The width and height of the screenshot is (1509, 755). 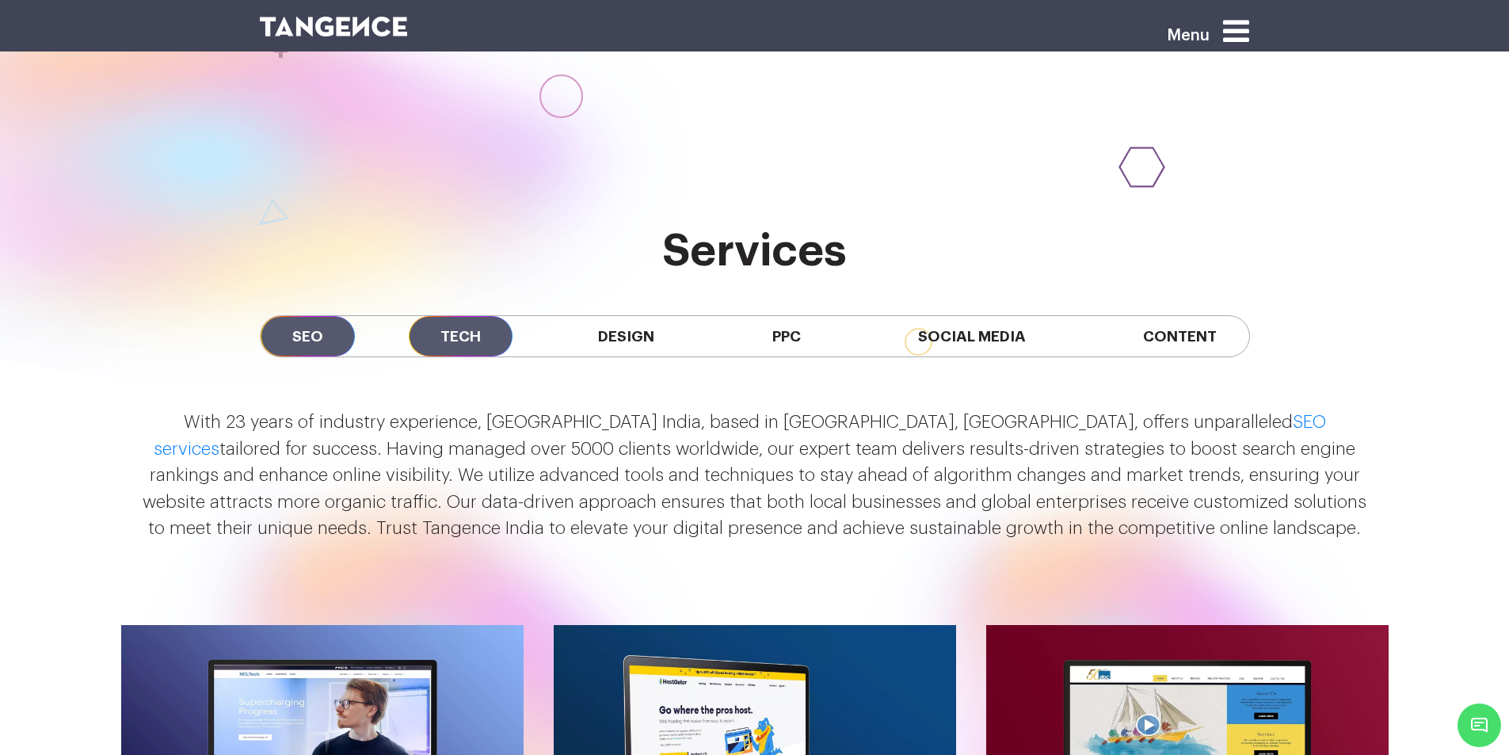 What do you see at coordinates (972, 336) in the screenshot?
I see `span: Social Media` at bounding box center [972, 336].